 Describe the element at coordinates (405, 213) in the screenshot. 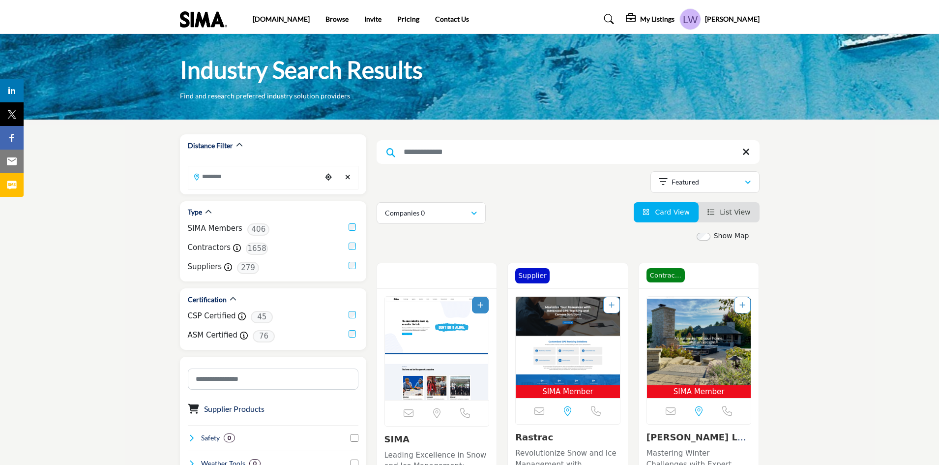

I see `p: Companies 0` at that location.